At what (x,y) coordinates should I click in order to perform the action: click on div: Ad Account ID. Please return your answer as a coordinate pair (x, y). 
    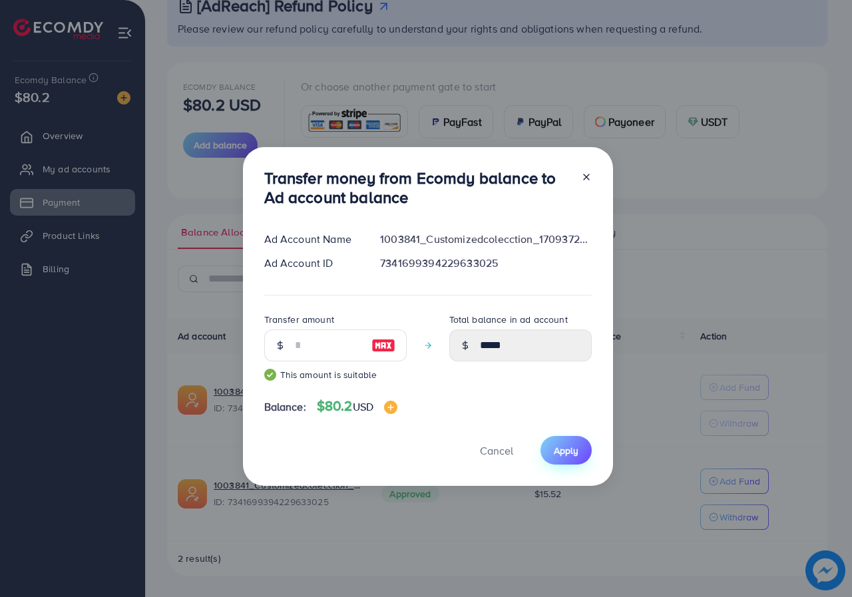
    Looking at the image, I should click on (312, 263).